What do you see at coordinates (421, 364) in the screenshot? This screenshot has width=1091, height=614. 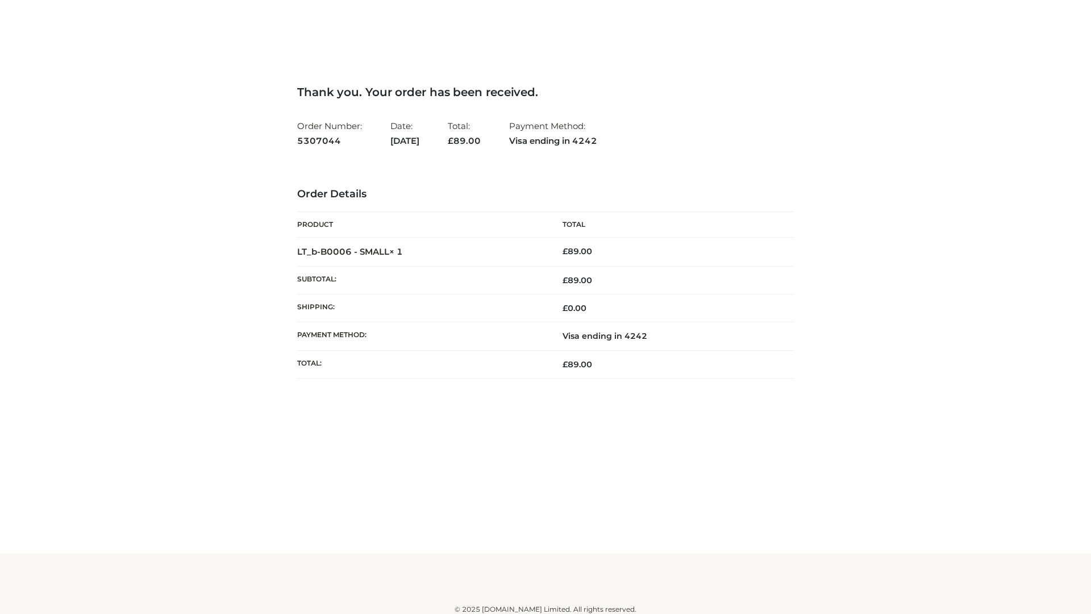 I see `th: Total:` at bounding box center [421, 364].